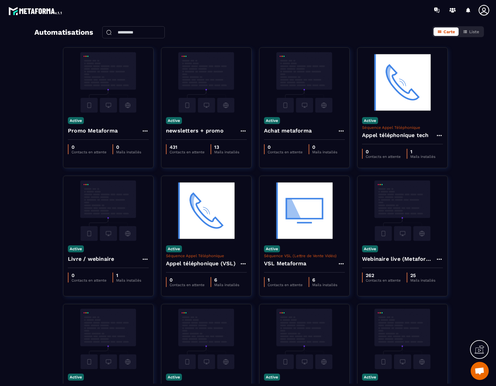 This screenshot has width=496, height=386. What do you see at coordinates (201, 264) in the screenshot?
I see `h4: Appel téléphonique (VSL)` at bounding box center [201, 264].